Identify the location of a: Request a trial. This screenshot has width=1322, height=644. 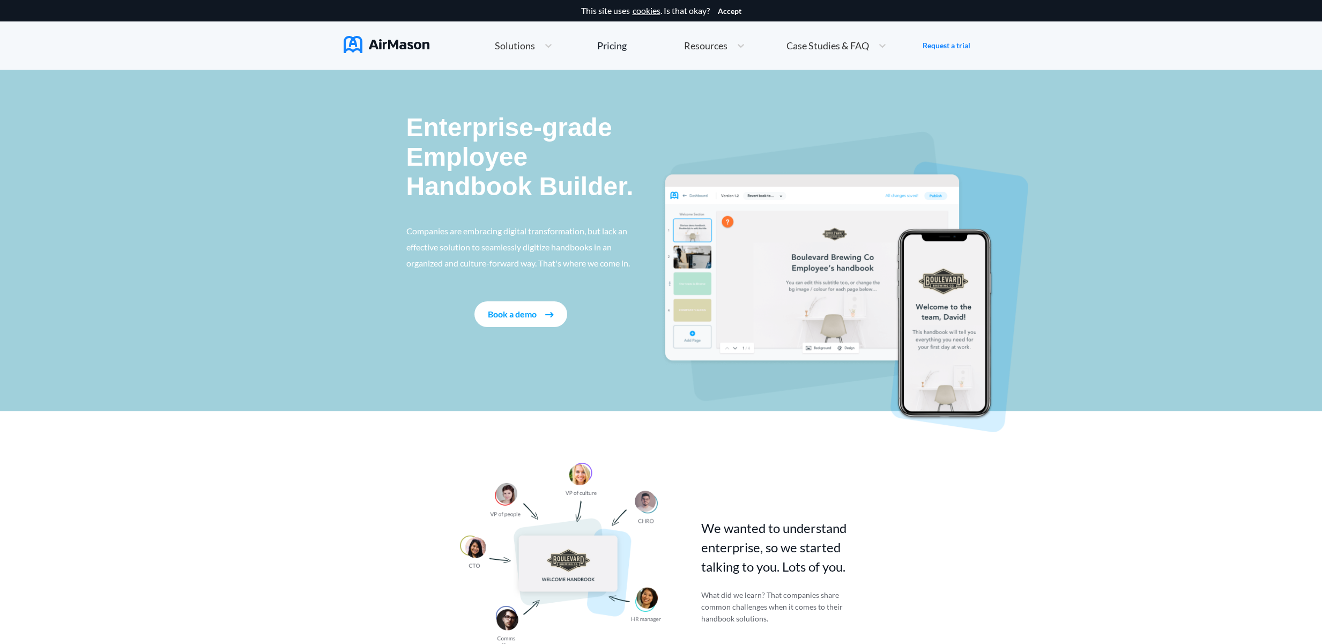
(946, 46).